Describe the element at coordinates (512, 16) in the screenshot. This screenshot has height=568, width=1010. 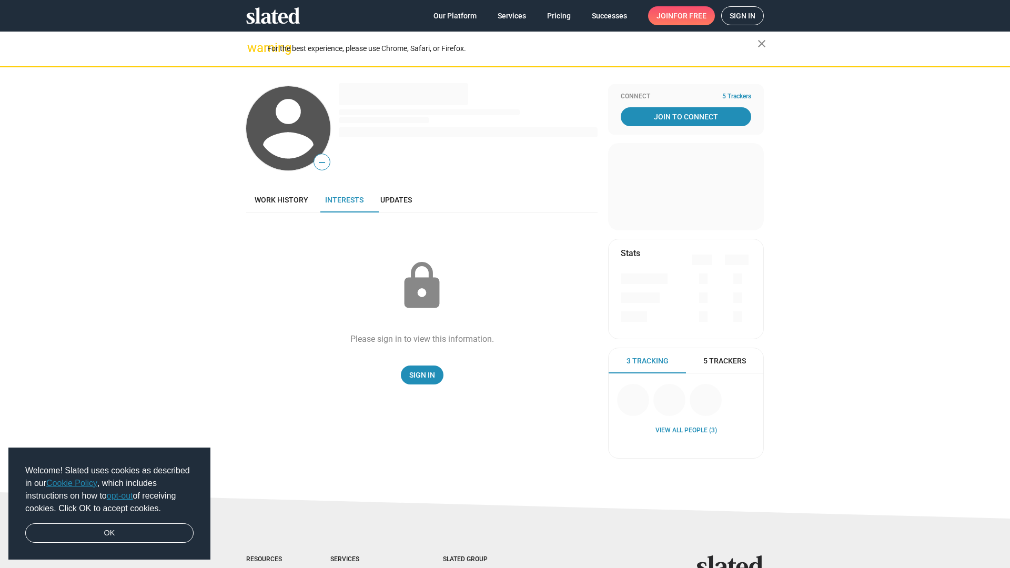
I see `a: Services` at that location.